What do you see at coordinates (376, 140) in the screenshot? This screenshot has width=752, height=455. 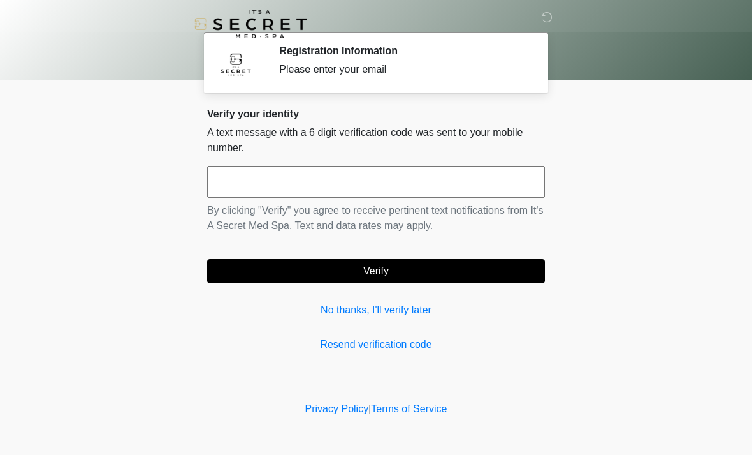 I see `p: A text message with a 6 digit verification code was sent to your mobile number.` at bounding box center [376, 140].